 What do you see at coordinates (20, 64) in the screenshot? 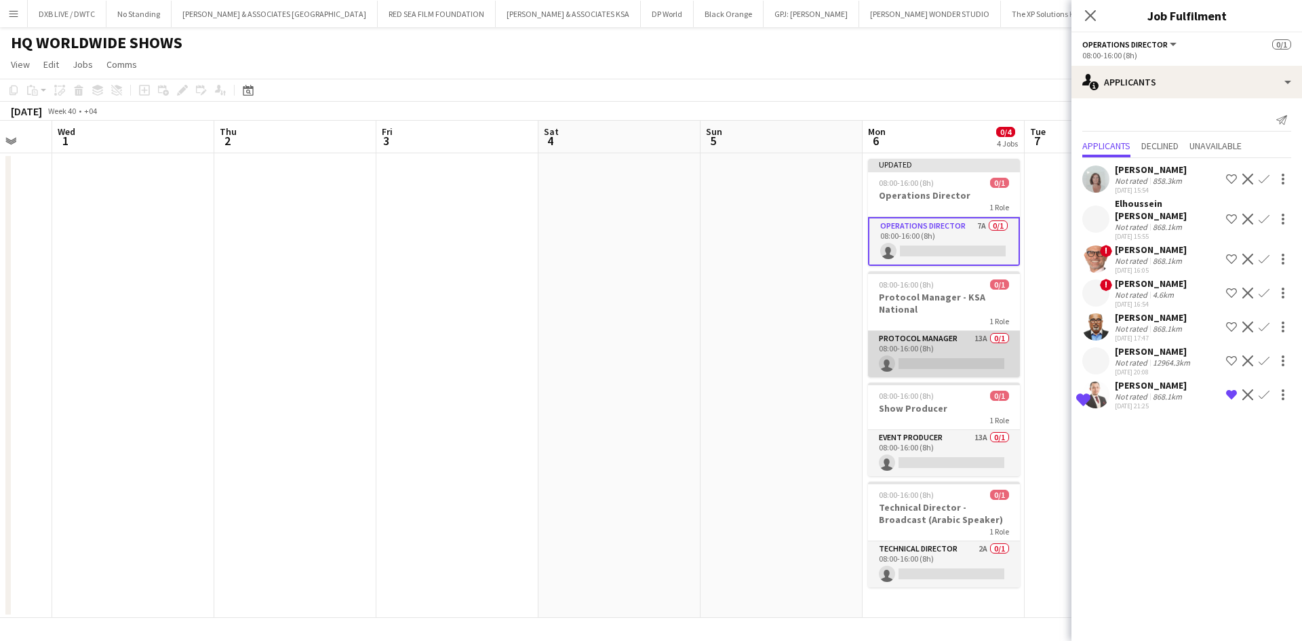
I see `a: View` at bounding box center [20, 64].